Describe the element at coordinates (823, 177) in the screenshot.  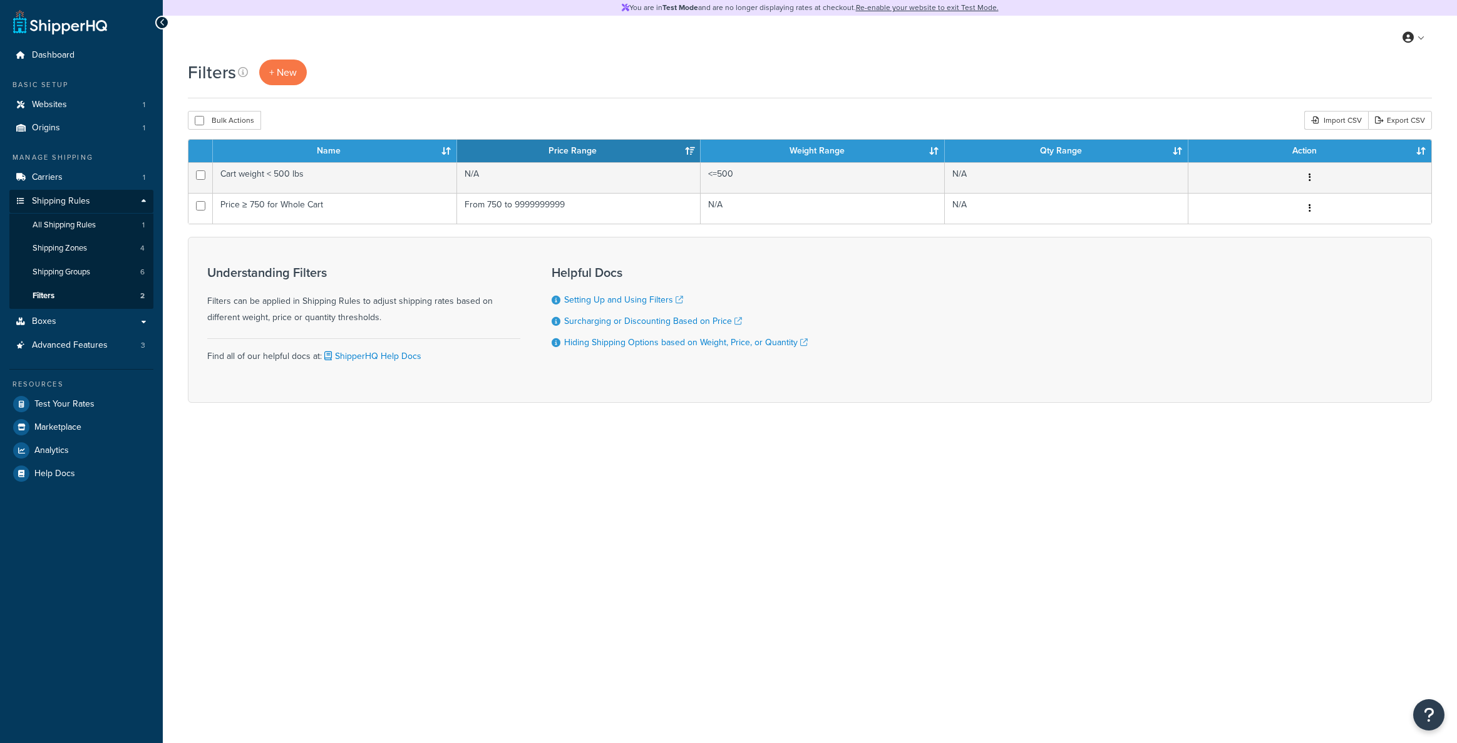
I see `td: <=500` at that location.